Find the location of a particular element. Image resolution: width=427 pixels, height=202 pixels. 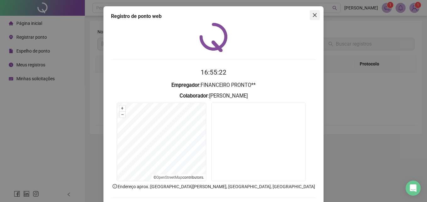

time: 16:55:22 is located at coordinates (214, 72).